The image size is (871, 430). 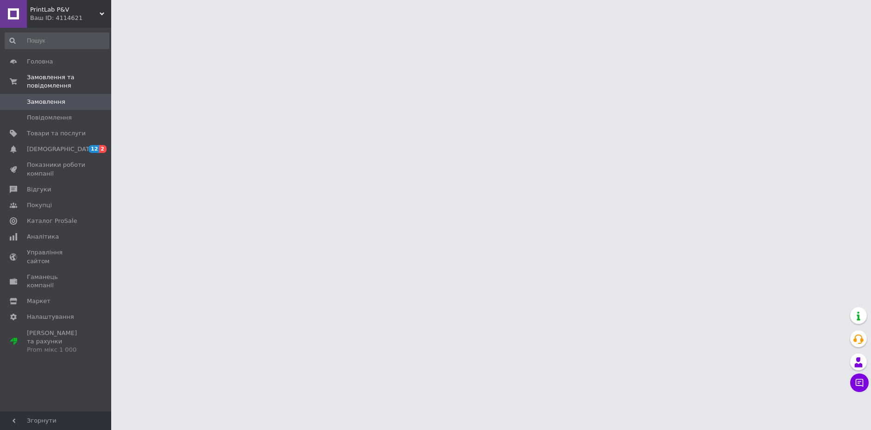 I want to click on span: Каталог ProSale, so click(x=52, y=221).